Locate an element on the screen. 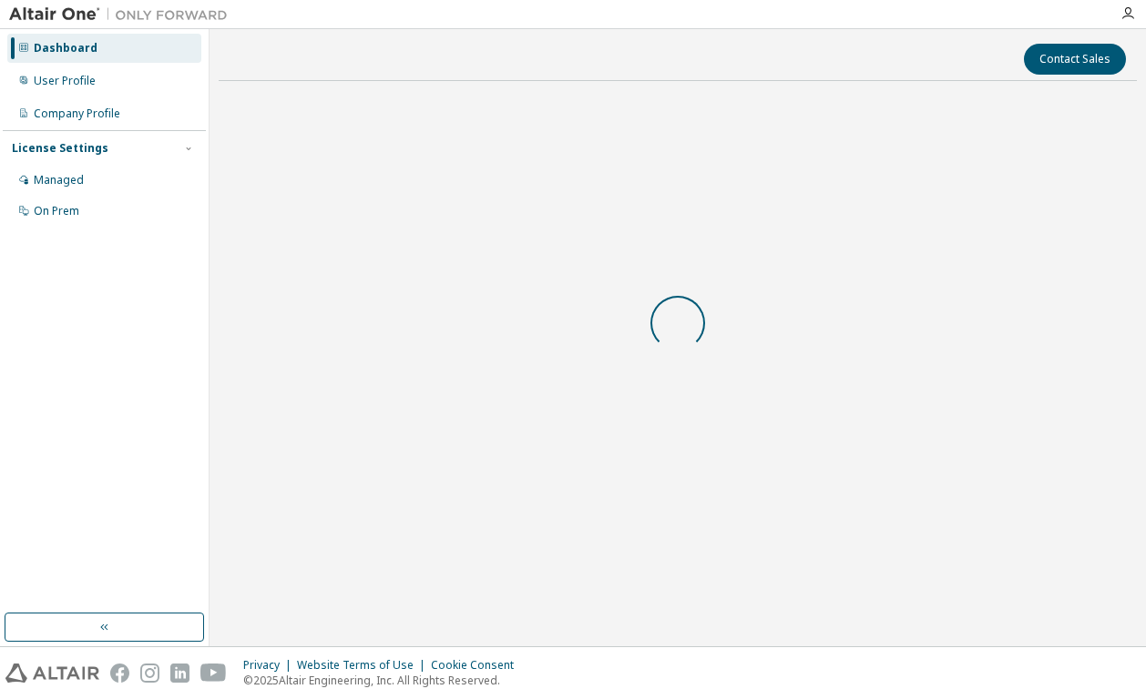 This screenshot has width=1146, height=699. img: instagram.svg is located at coordinates (149, 673).